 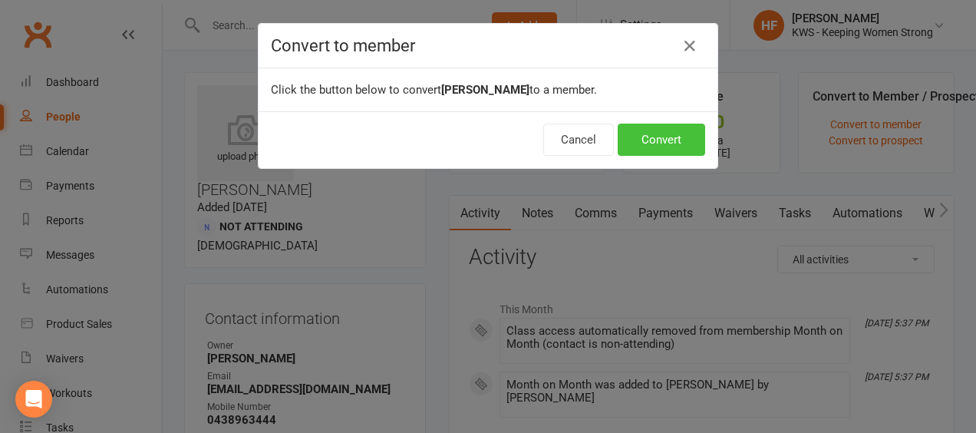 I want to click on h4: Convert to member, so click(x=488, y=45).